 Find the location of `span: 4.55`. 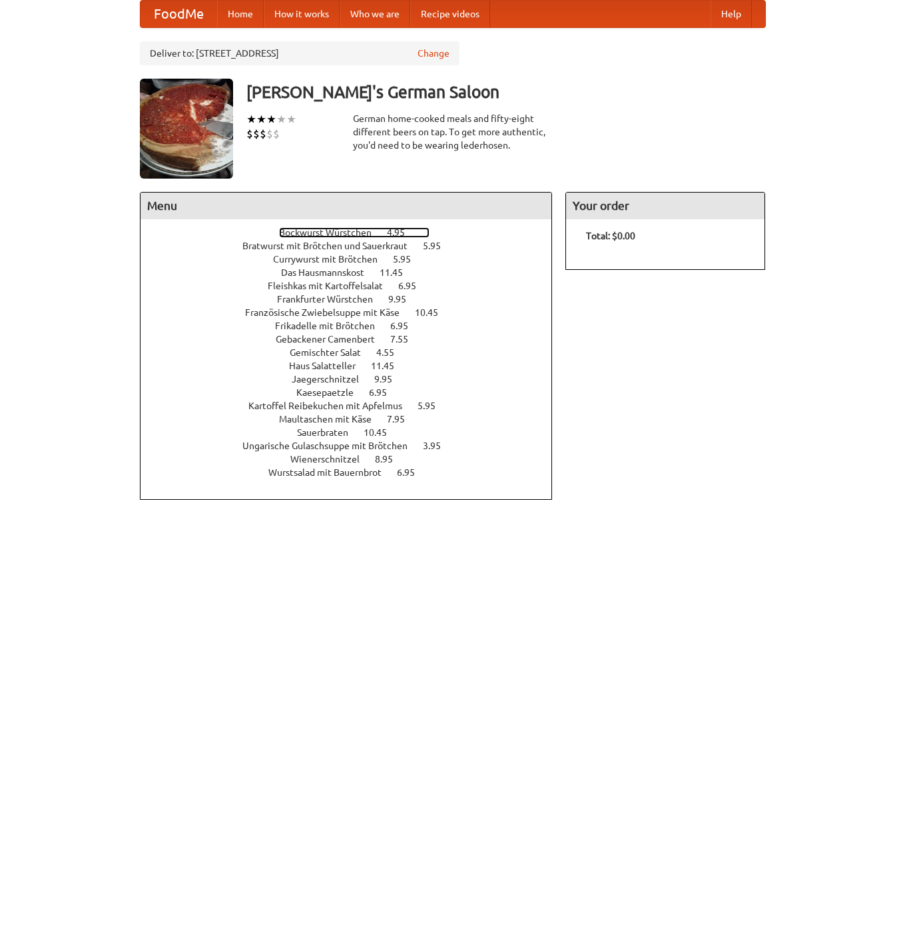

span: 4.55 is located at coordinates (392, 352).